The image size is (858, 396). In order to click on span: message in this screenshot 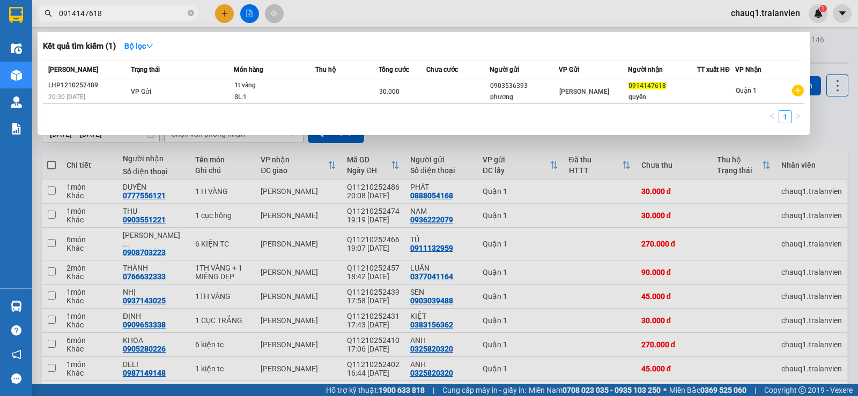, I will do `click(16, 378)`.